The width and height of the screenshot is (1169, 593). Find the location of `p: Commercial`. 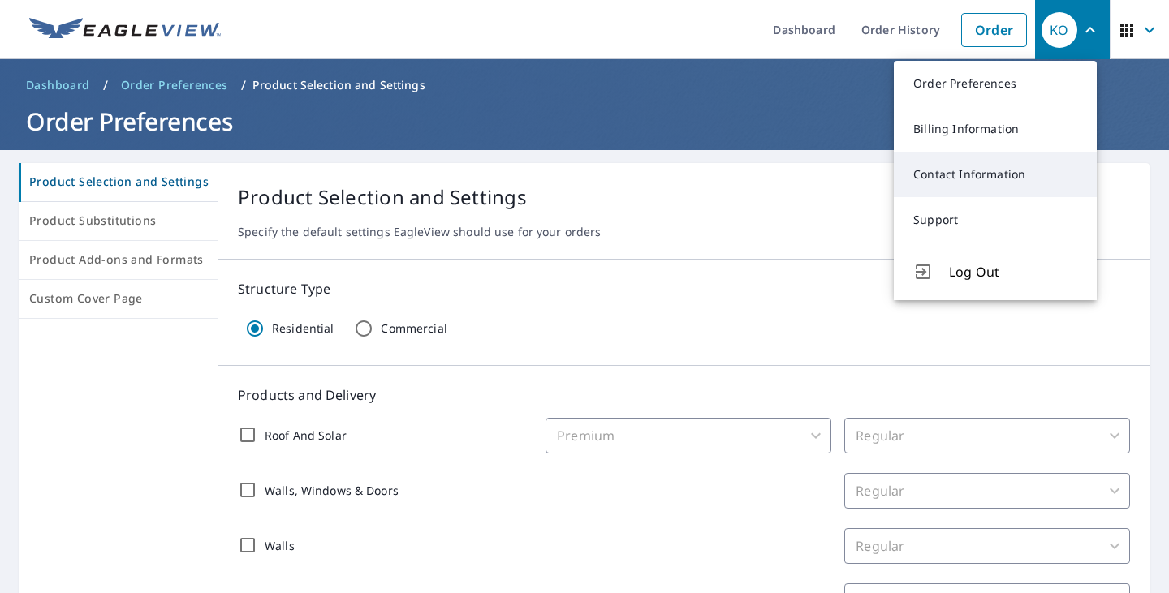

p: Commercial is located at coordinates (413, 329).